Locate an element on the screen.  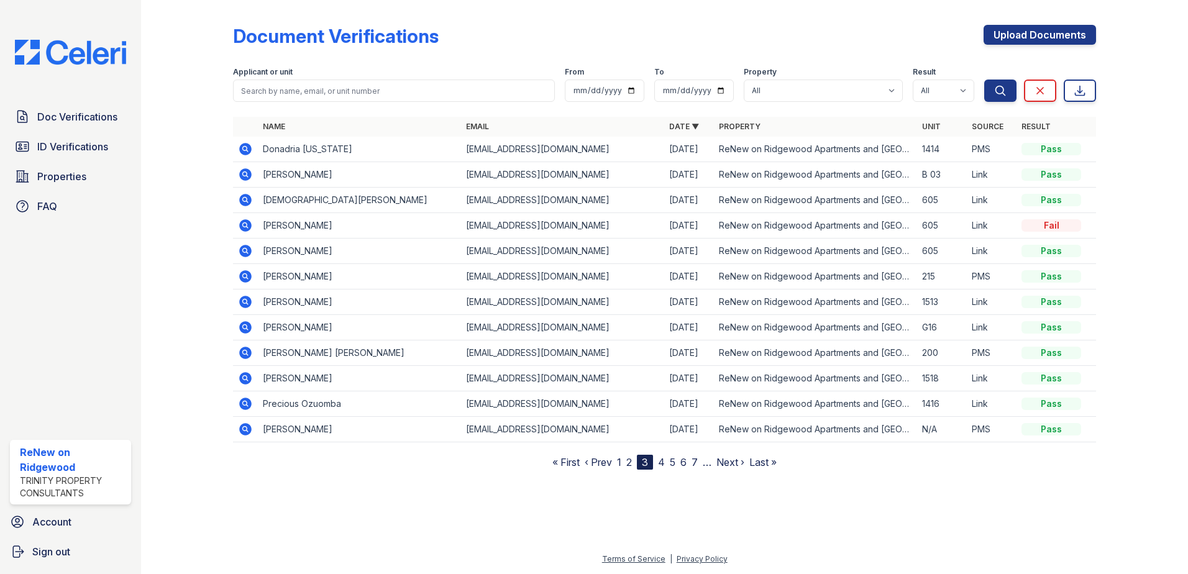
label: From is located at coordinates (574, 72).